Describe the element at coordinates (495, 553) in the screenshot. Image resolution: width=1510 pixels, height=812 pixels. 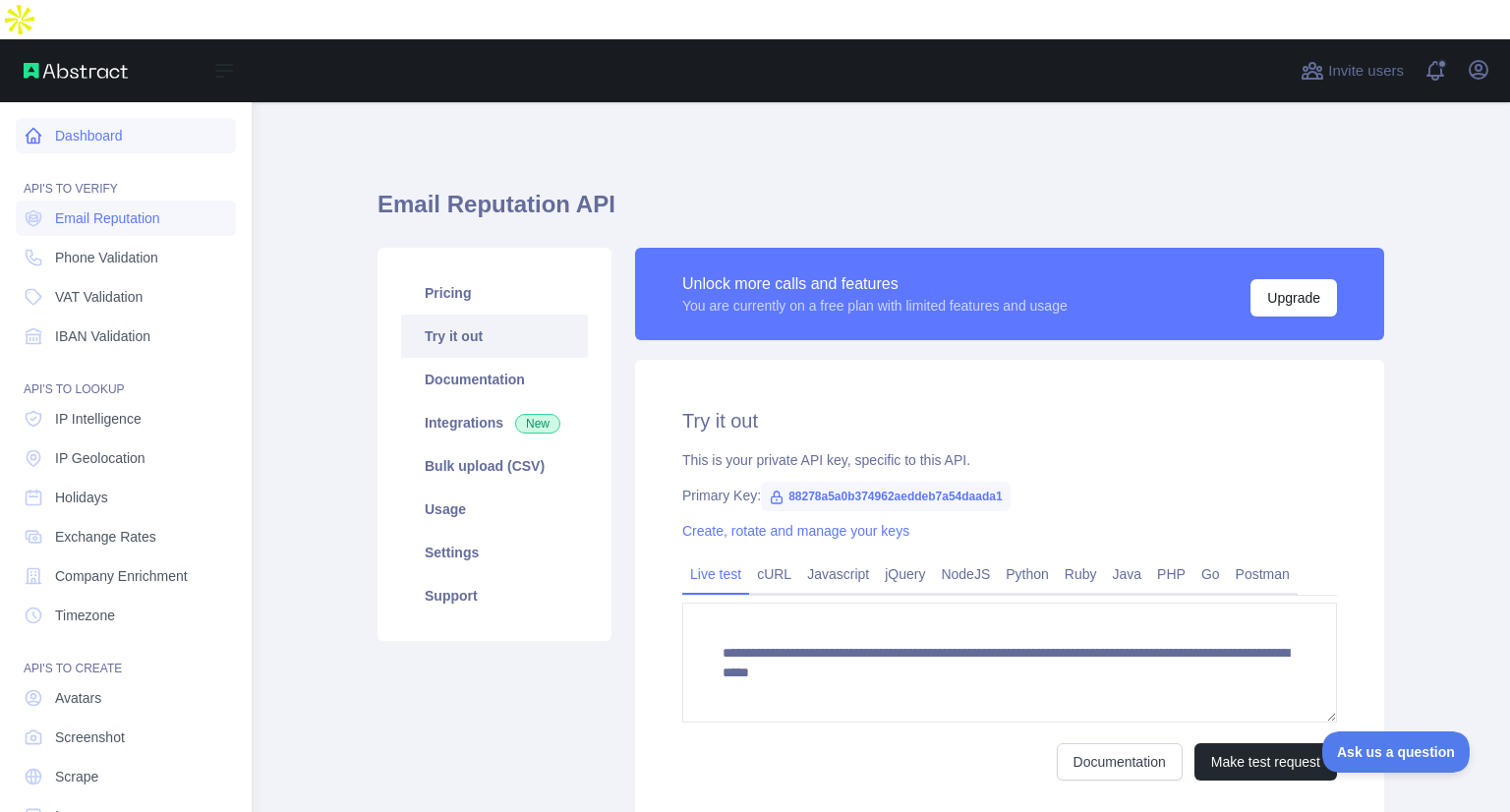
I see `a: Settings` at that location.